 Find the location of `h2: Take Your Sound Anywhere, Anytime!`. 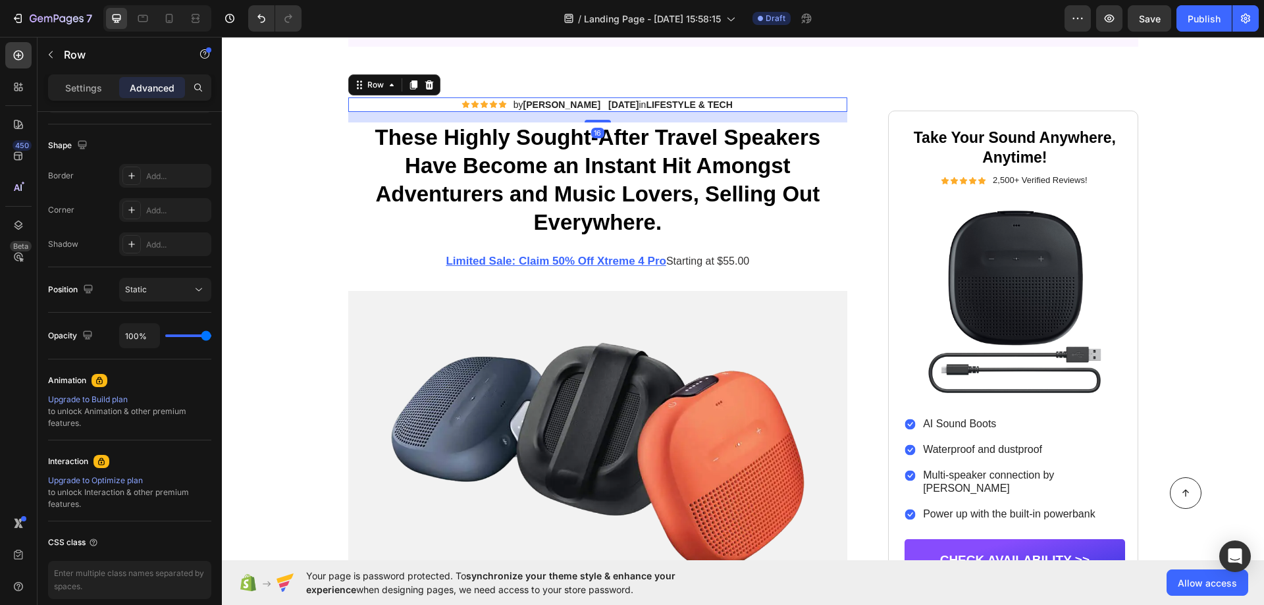

h2: Take Your Sound Anywhere, Anytime! is located at coordinates (793, 111).